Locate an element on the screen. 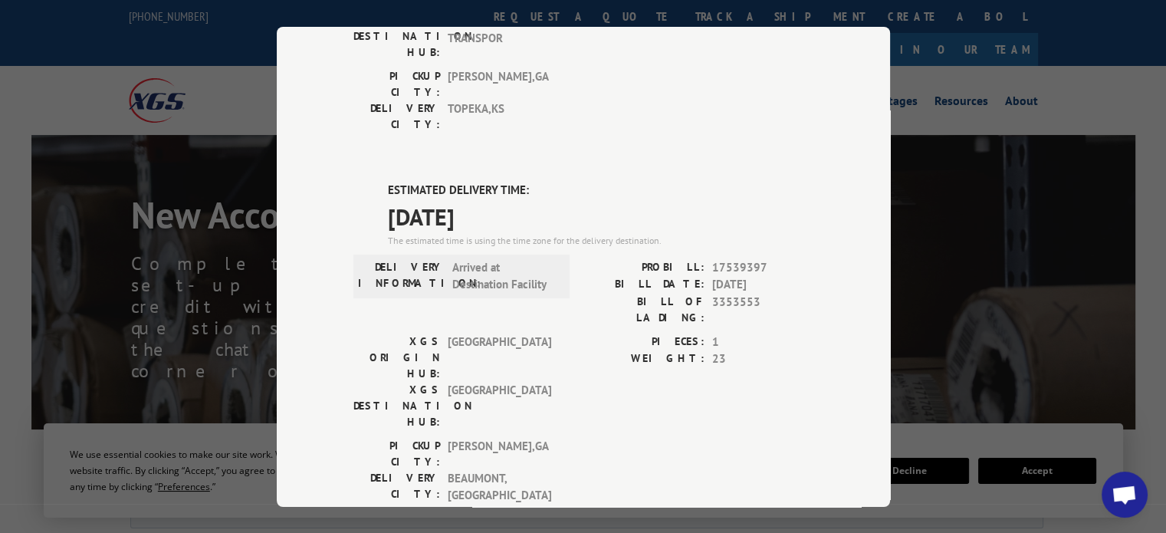  span: 17539397 is located at coordinates (763, 267).